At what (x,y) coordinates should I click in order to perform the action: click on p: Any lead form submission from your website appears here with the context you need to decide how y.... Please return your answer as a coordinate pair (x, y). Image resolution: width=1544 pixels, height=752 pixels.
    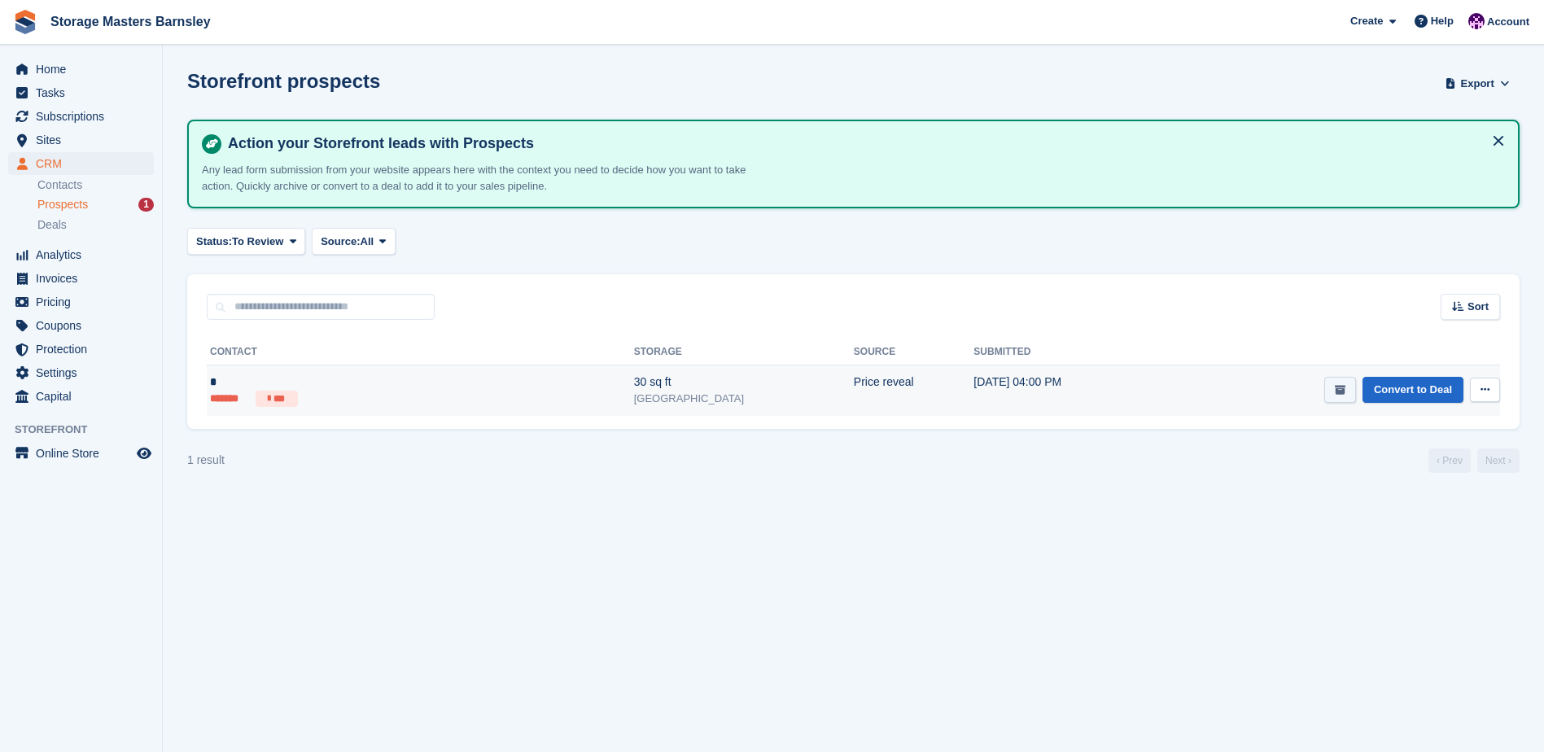
    Looking at the image, I should click on (487, 177).